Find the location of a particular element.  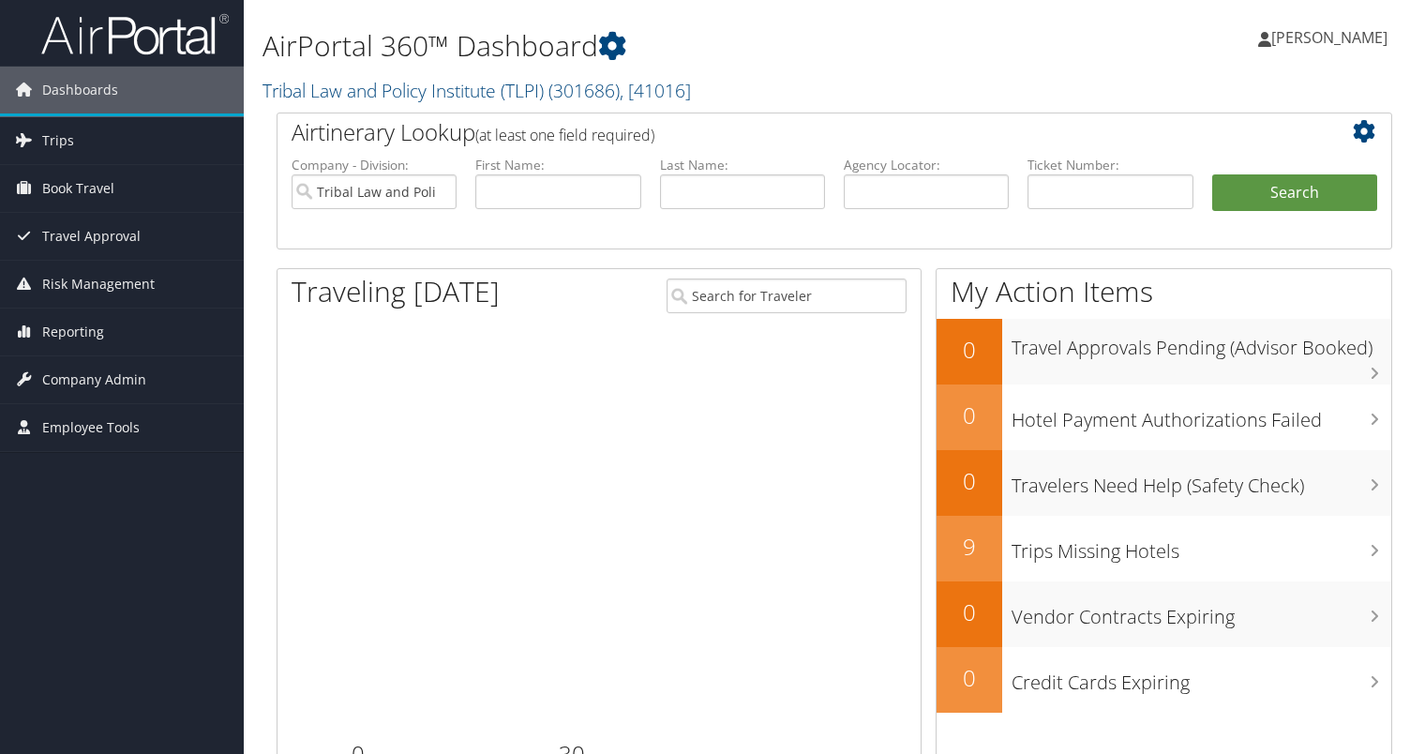

h3: Travel Approvals Pending (Advisor Booked) is located at coordinates (1201, 343).